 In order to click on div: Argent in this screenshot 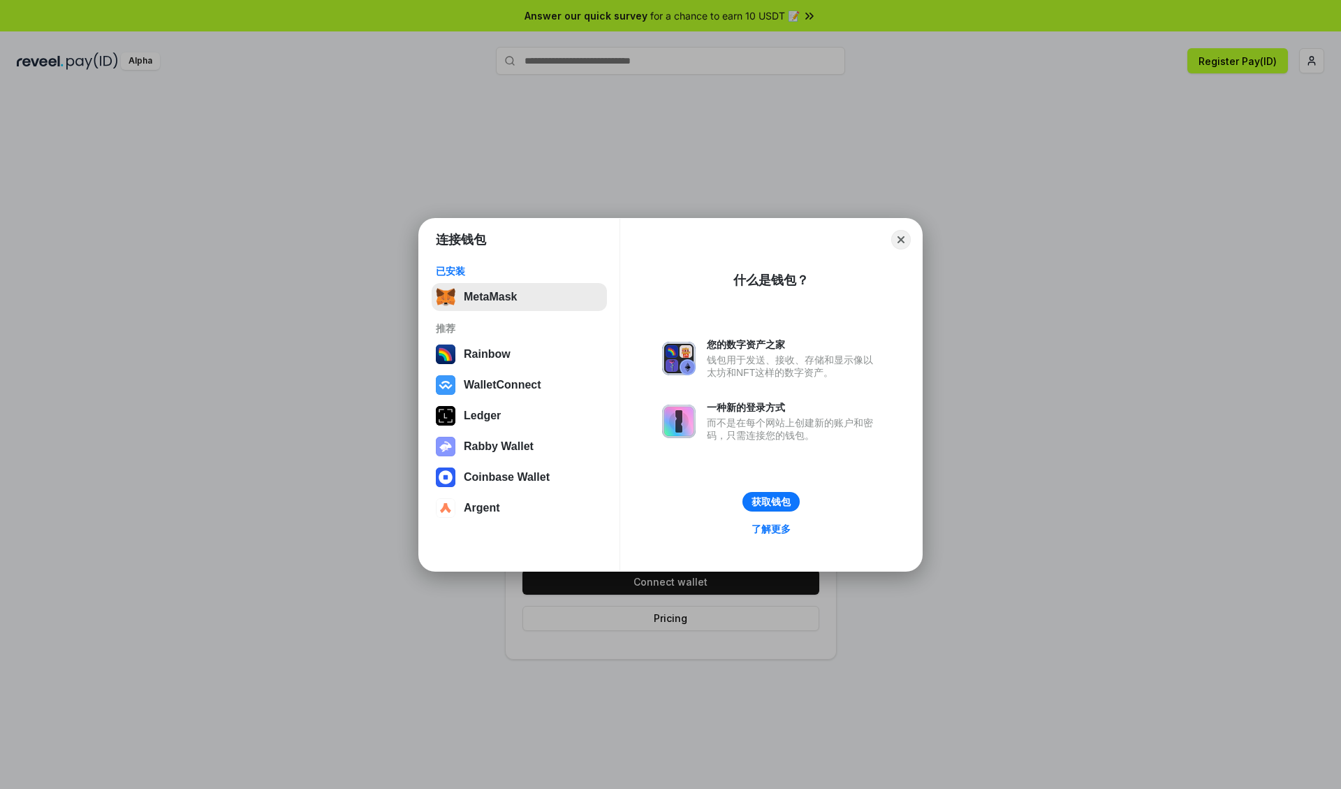, I will do `click(482, 508)`.